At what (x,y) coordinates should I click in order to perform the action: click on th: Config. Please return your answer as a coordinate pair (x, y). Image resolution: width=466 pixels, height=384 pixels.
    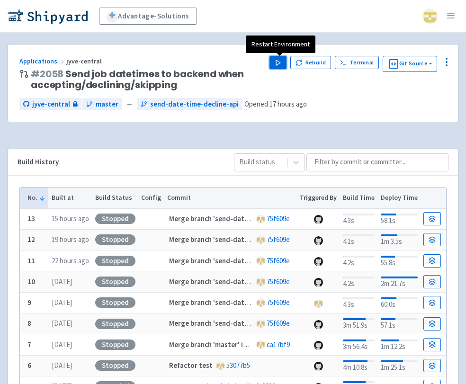
    Looking at the image, I should click on (151, 198).